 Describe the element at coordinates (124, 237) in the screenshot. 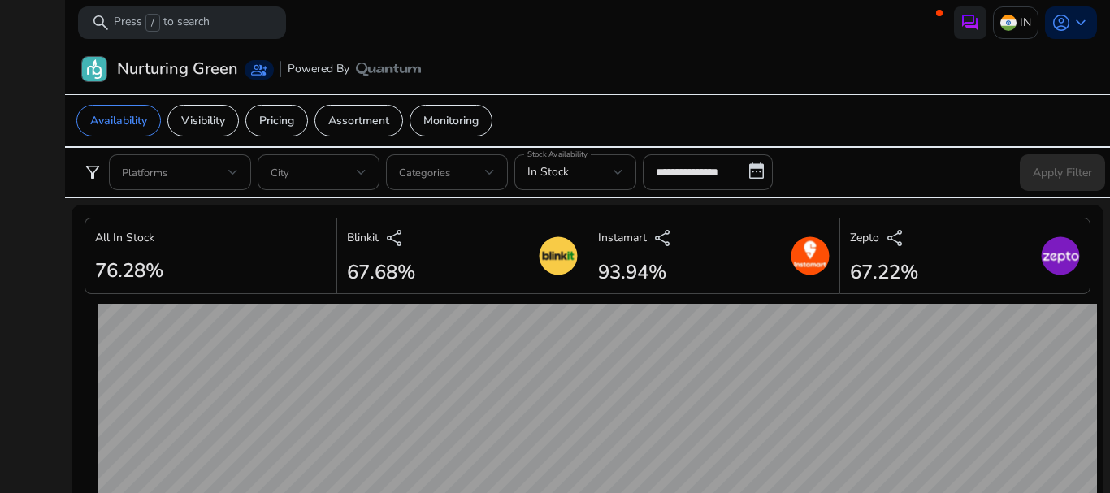

I see `p: All In Stock` at that location.